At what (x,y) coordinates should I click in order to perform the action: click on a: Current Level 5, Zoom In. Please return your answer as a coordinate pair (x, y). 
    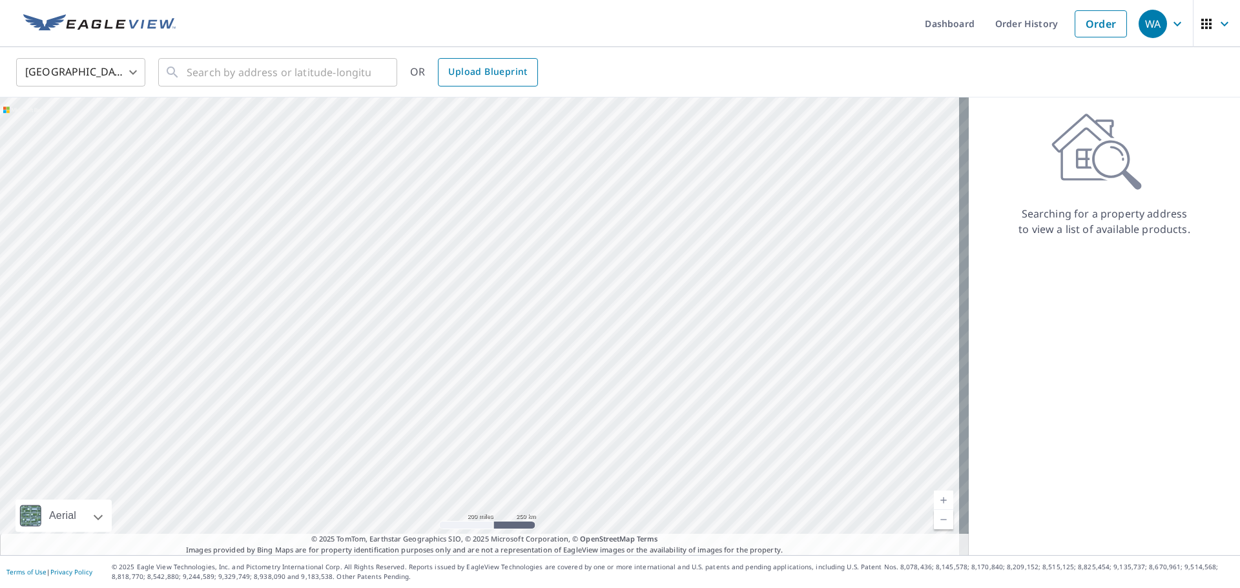
    Looking at the image, I should click on (944, 501).